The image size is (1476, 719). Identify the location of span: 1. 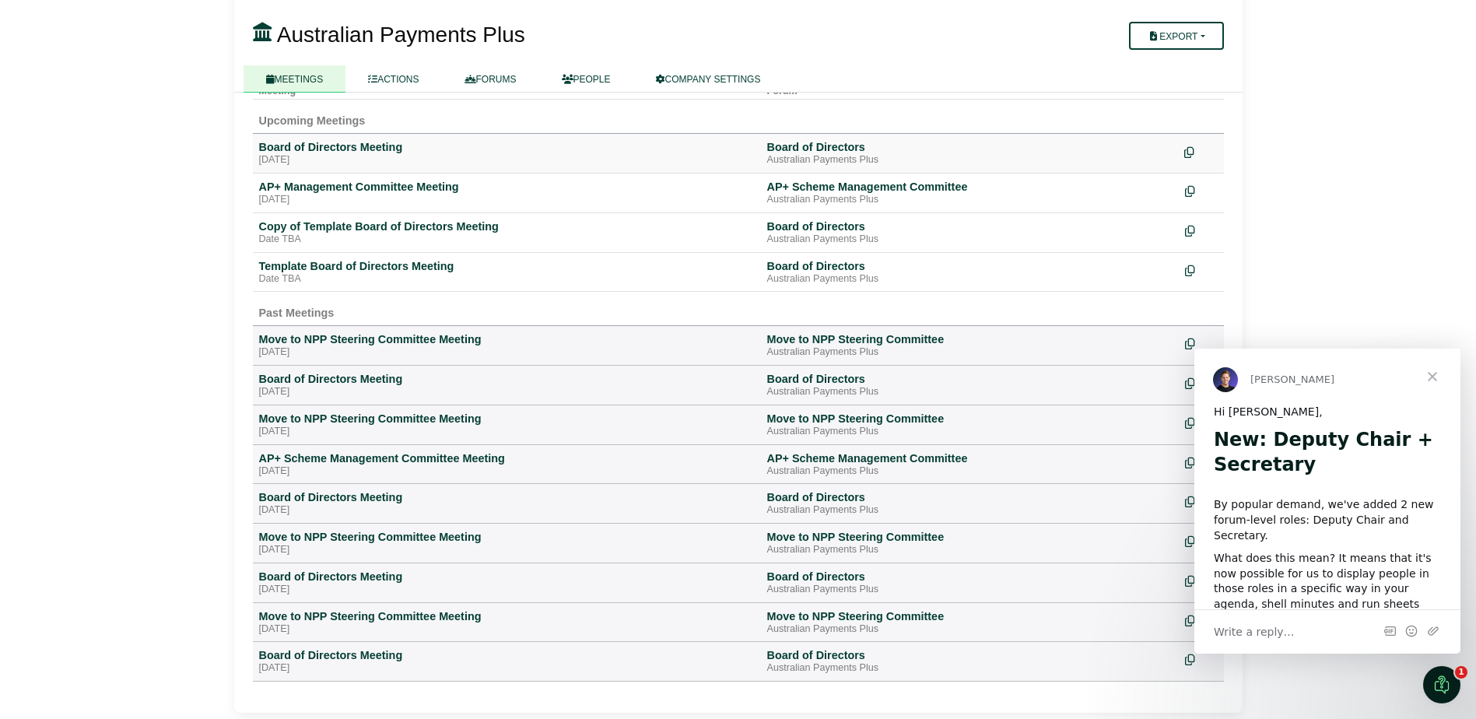
(1462, 672).